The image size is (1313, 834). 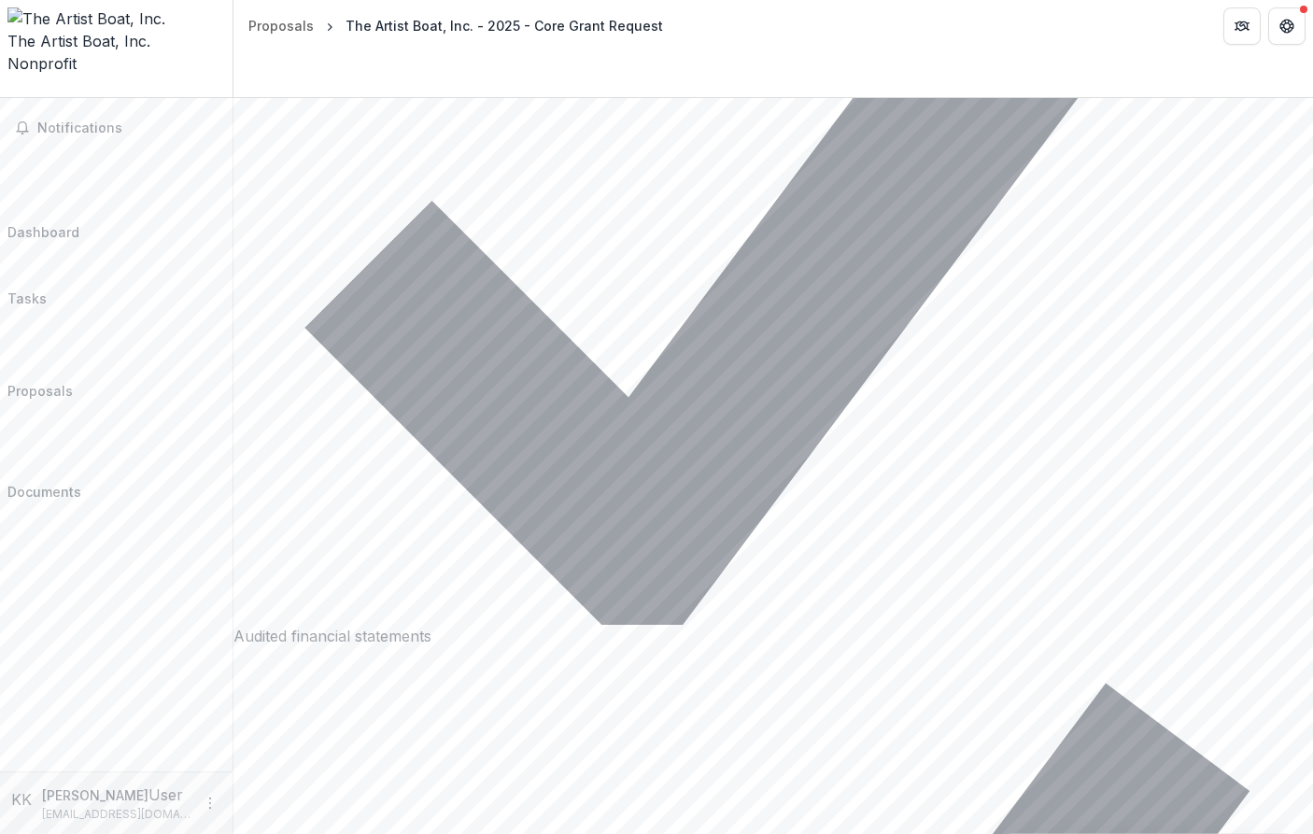 I want to click on div: Tasks, so click(x=27, y=298).